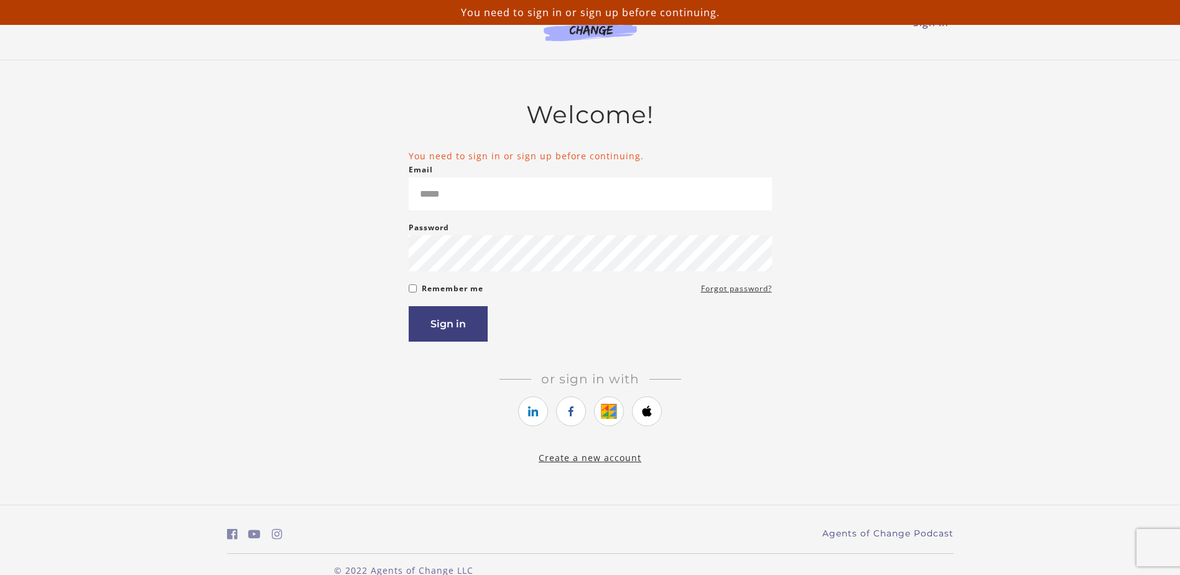  I want to click on i: https://www.instagram.com/agentsofchangeprep/ (Open in a new window), so click(277, 533).